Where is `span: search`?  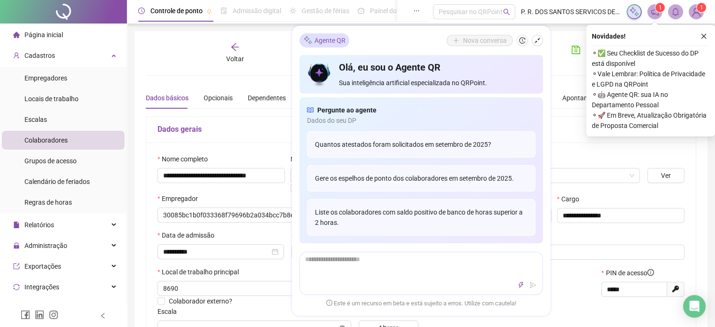
span: search is located at coordinates (506, 12).